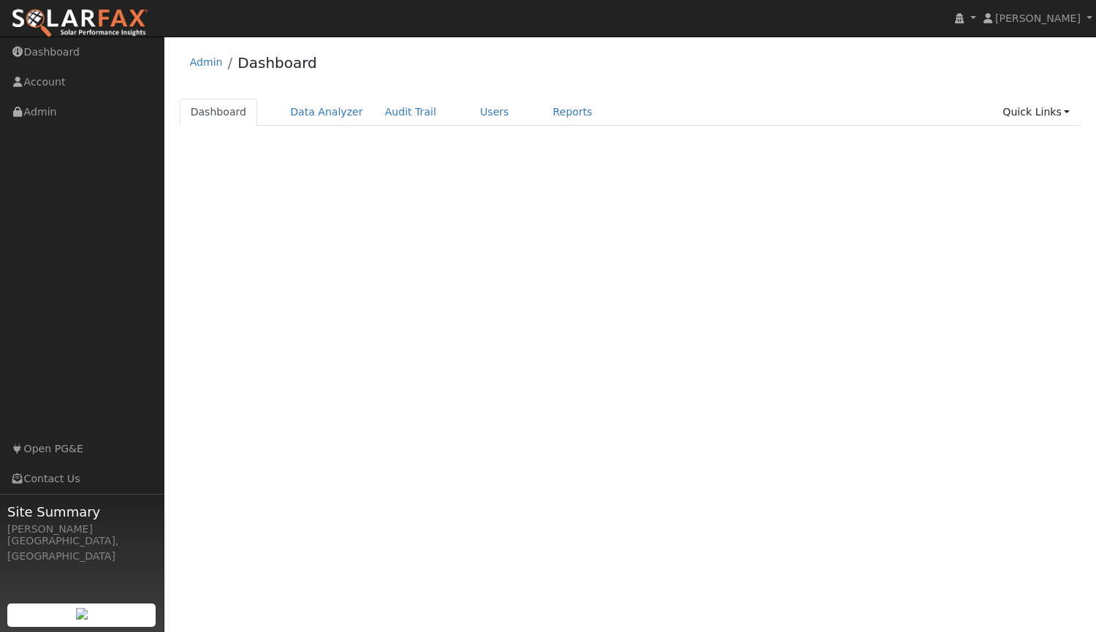 This screenshot has width=1096, height=632. What do you see at coordinates (206, 62) in the screenshot?
I see `a: Admin` at bounding box center [206, 62].